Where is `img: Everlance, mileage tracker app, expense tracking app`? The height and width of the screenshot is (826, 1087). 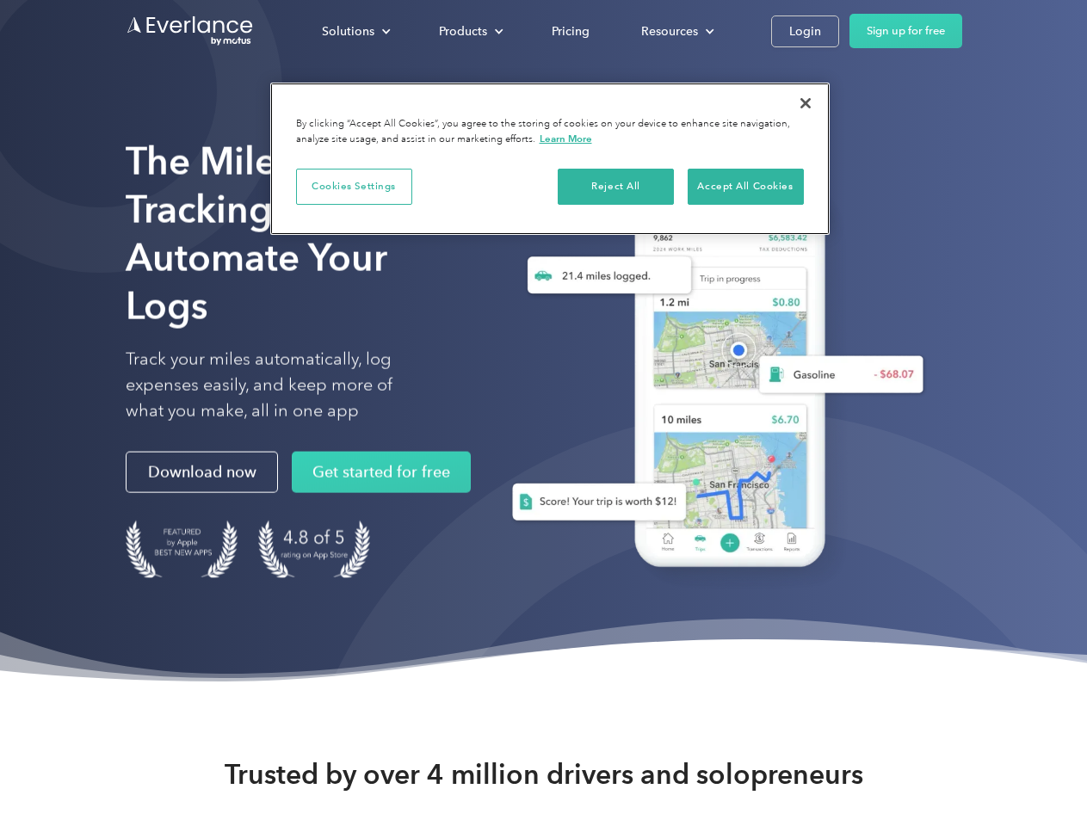
img: Everlance, mileage tracker app, expense tracking app is located at coordinates (711, 378).